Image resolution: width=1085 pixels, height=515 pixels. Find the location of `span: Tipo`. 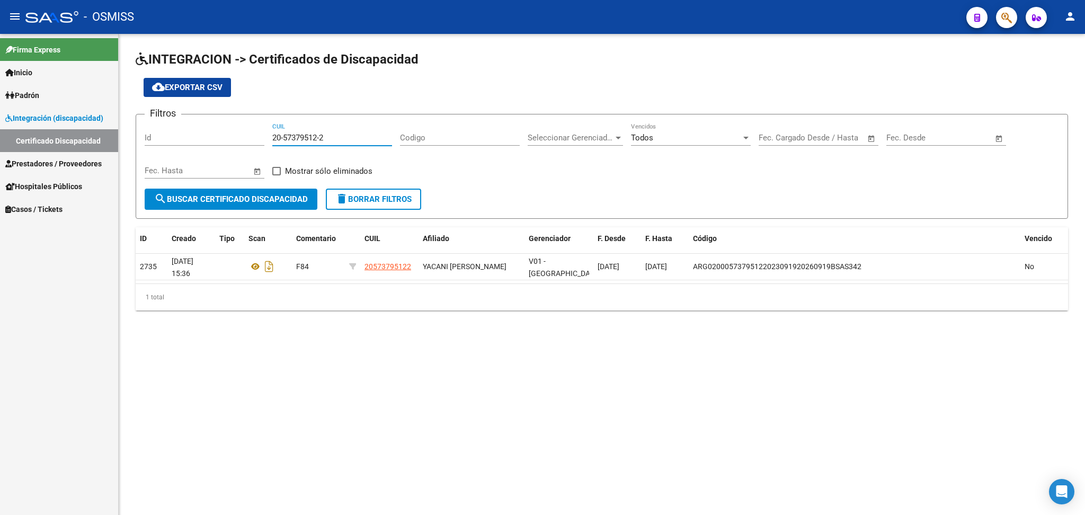

span: Tipo is located at coordinates (227, 238).